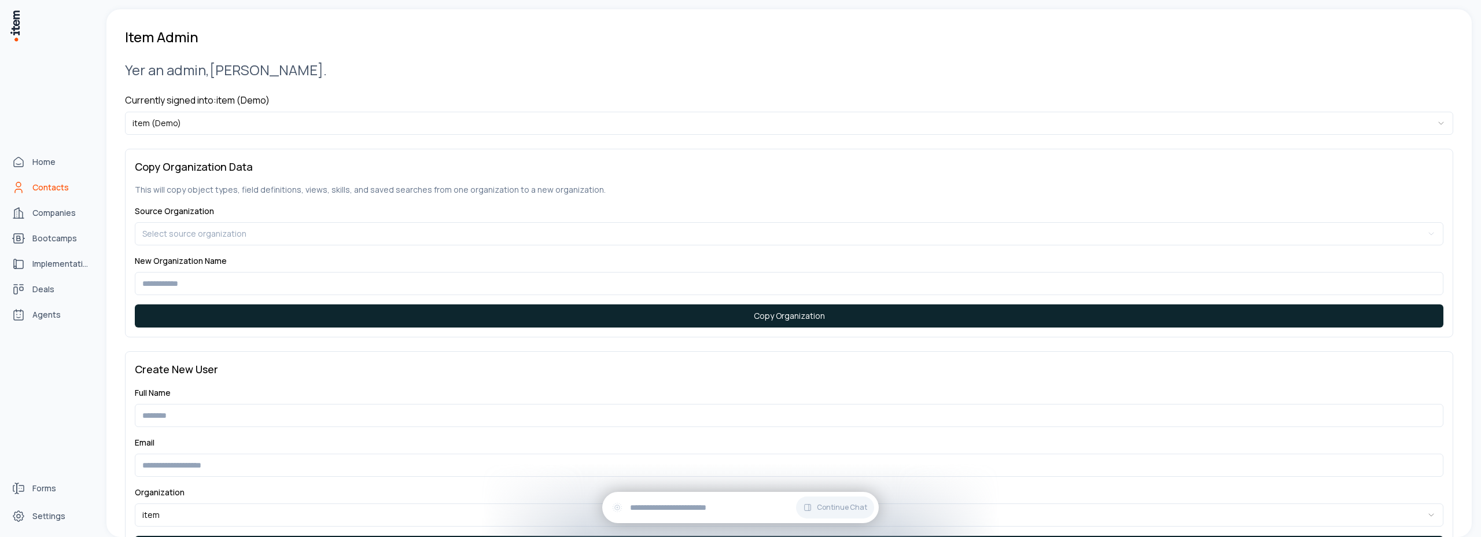 Image resolution: width=1481 pixels, height=537 pixels. What do you see at coordinates (51, 315) in the screenshot?
I see `a: Agents` at bounding box center [51, 315].